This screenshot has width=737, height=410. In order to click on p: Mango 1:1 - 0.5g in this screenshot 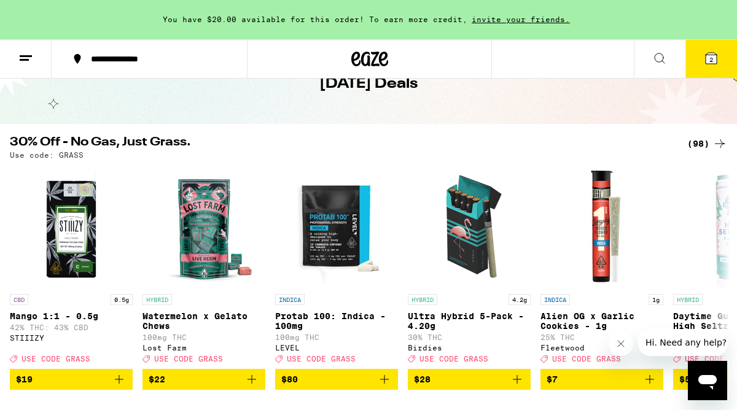, I will do `click(71, 316)`.